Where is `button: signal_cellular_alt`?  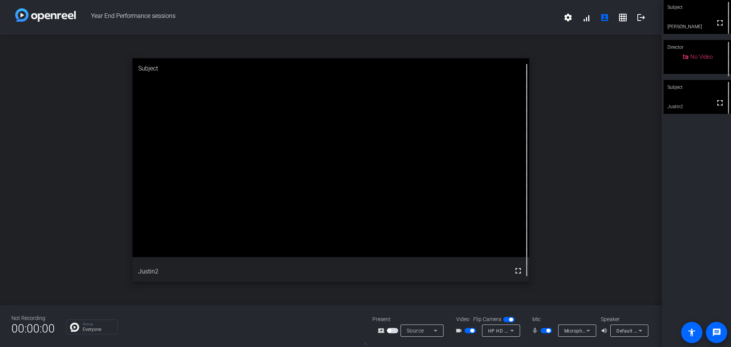
button: signal_cellular_alt is located at coordinates (586, 18).